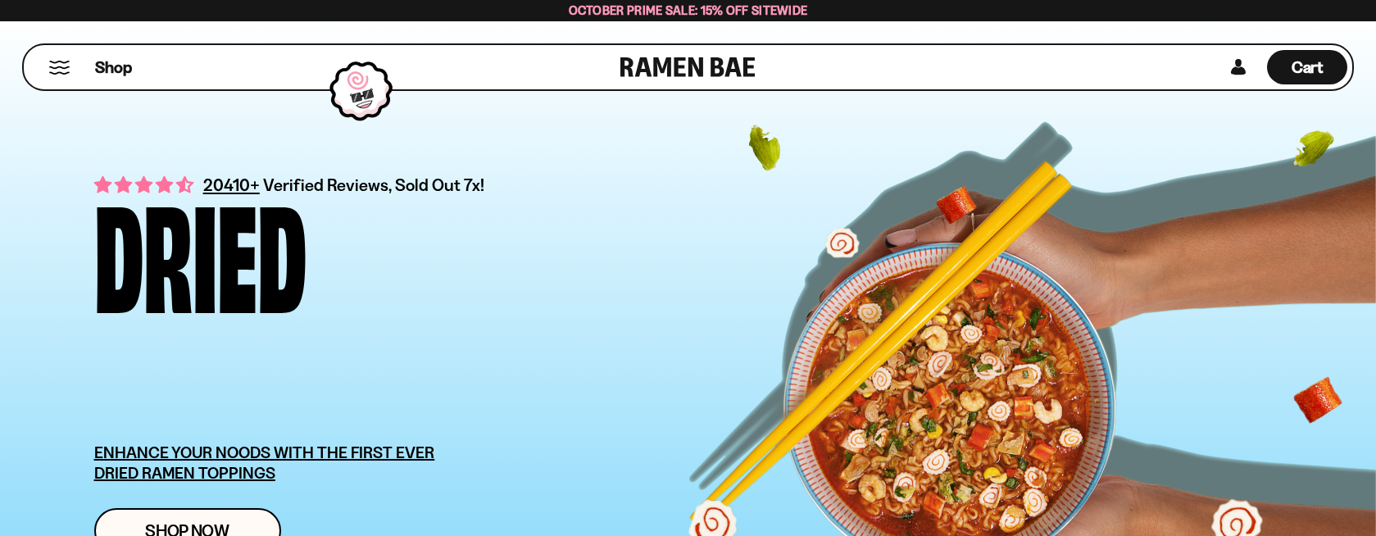 The height and width of the screenshot is (536, 1376). I want to click on div: Cart, so click(1308, 67).